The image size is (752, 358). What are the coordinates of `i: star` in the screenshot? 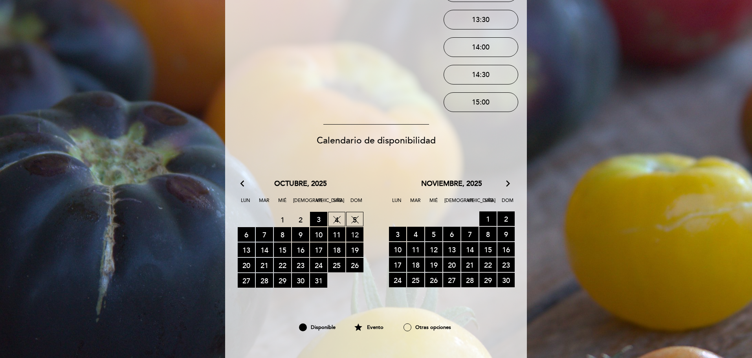 It's located at (358, 327).